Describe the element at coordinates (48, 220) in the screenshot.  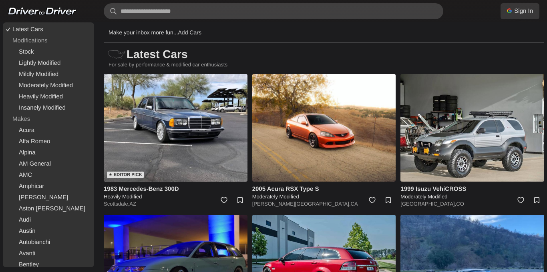
I see `a: Audi` at that location.